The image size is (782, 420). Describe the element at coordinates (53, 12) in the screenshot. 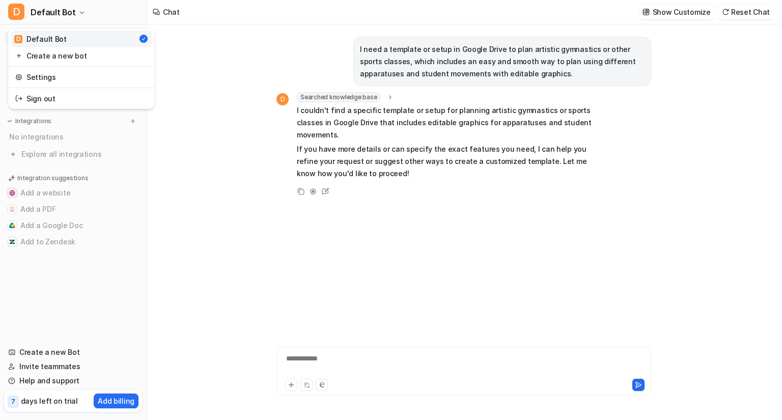

I see `span: Default Bot` at that location.